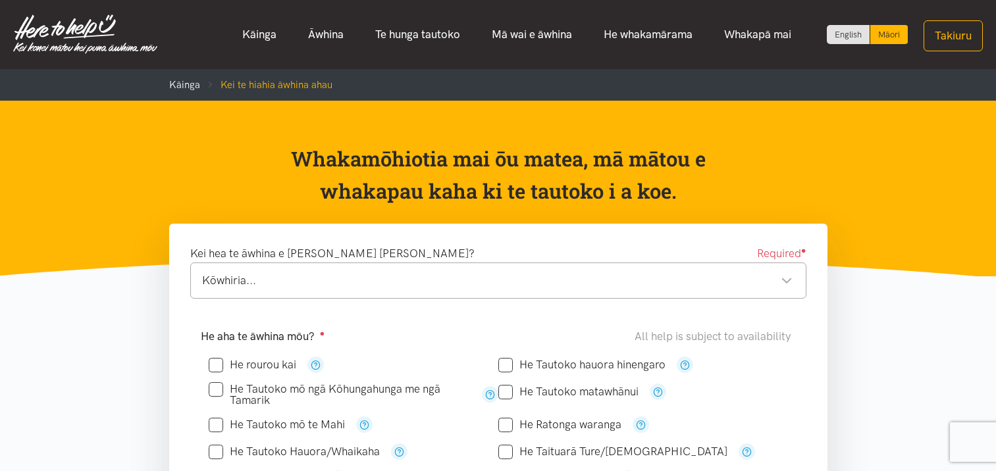 The image size is (996, 471). I want to click on div: All help is subject to availability, so click(715, 336).